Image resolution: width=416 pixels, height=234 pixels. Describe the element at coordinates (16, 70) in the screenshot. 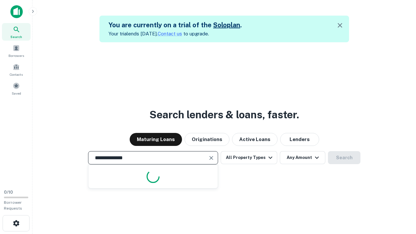

I see `a: Contacts` at that location.